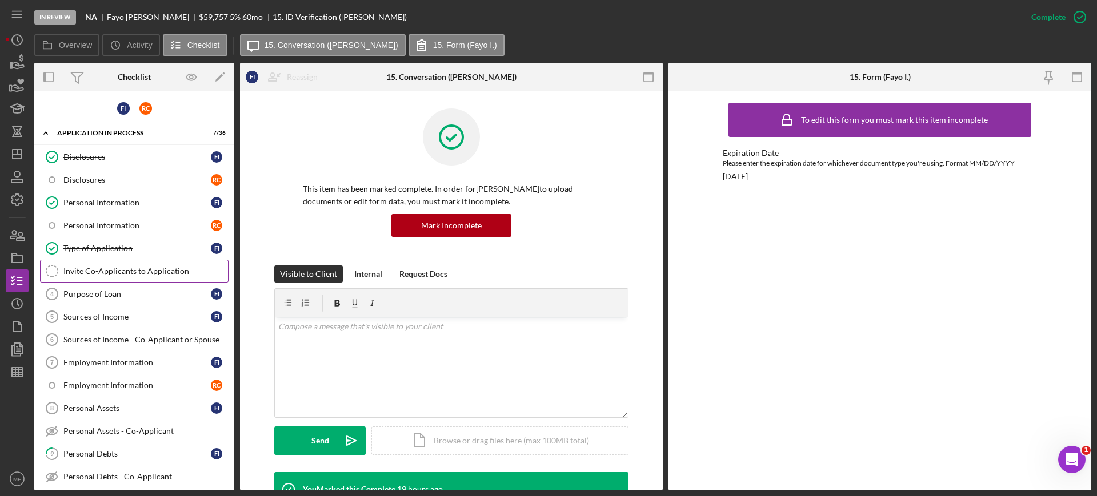  Describe the element at coordinates (146, 431) in the screenshot. I see `div: Personal Assets - Co-Applicant` at that location.